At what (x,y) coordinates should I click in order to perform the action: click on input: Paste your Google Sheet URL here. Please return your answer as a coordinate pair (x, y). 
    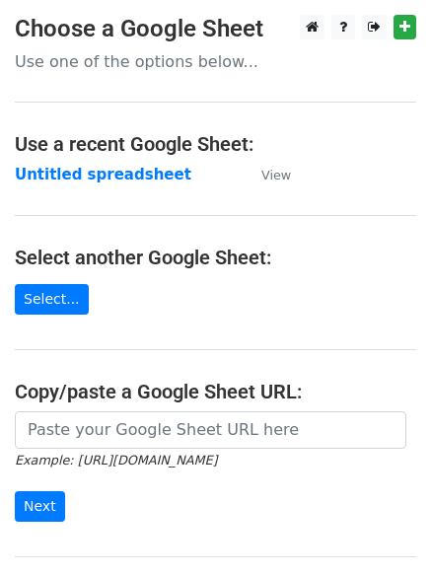
    Looking at the image, I should click on (210, 430).